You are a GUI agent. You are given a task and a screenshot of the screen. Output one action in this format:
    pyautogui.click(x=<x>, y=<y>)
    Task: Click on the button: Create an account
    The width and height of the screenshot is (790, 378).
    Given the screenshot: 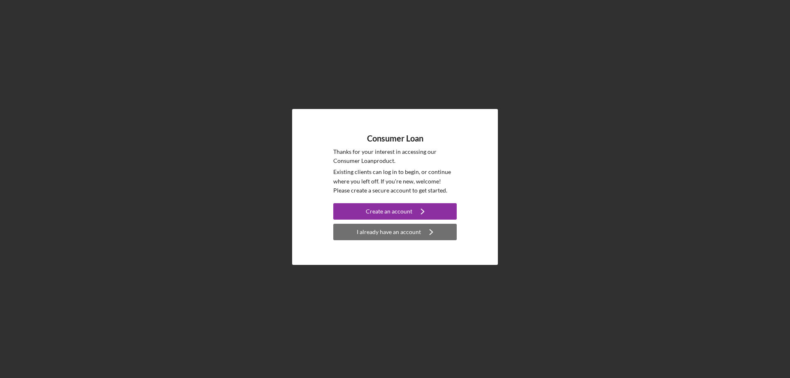 What is the action you would take?
    pyautogui.click(x=395, y=212)
    